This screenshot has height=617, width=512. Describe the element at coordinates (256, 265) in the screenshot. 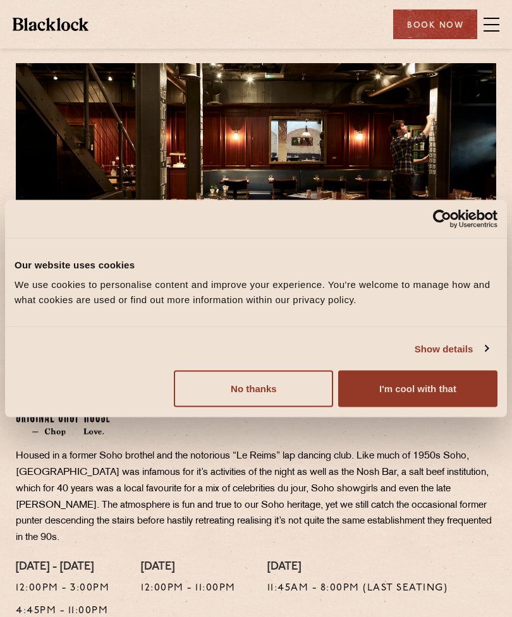

I see `div: Our website uses cookies` at that location.